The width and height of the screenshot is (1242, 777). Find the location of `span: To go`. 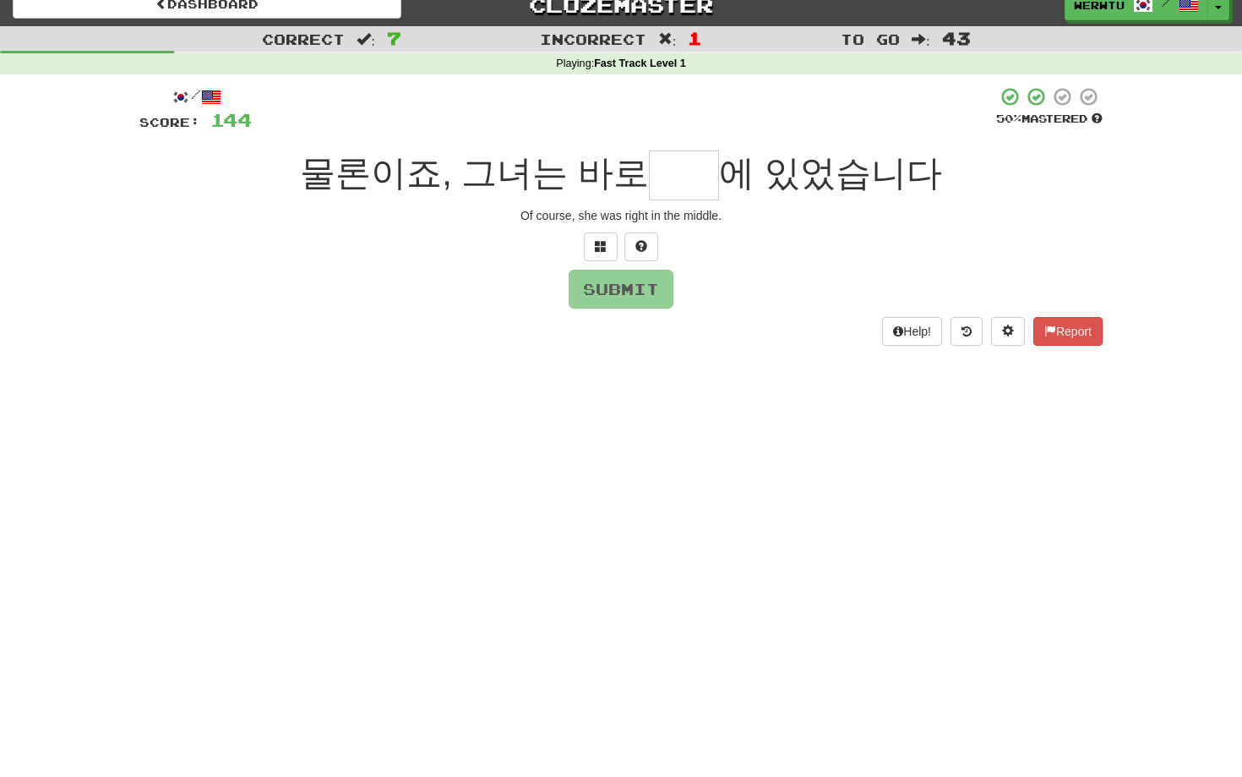

span: To go is located at coordinates (871, 39).